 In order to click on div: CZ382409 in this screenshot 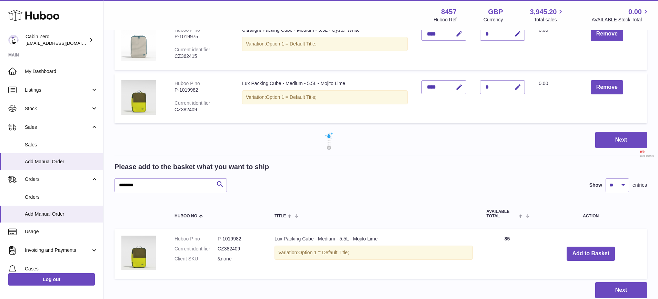, I will do `click(201, 110)`.